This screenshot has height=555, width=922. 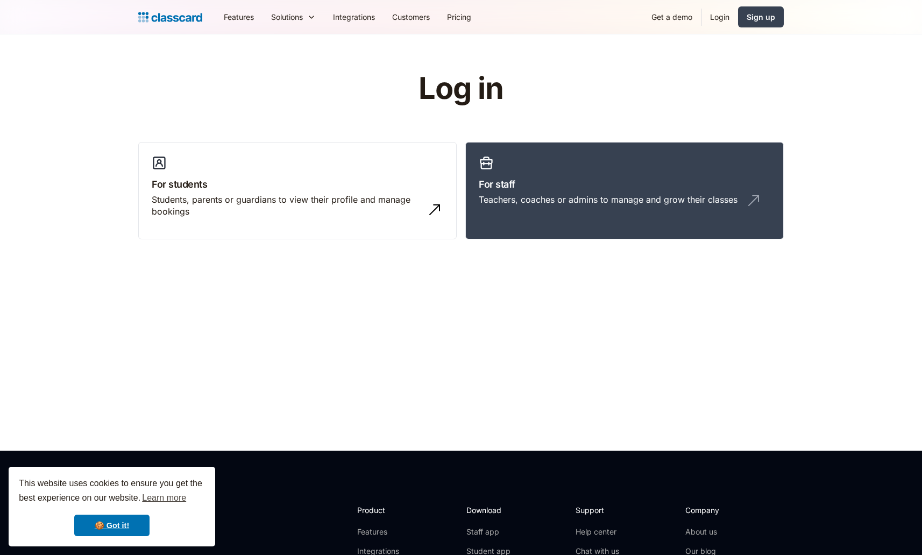 What do you see at coordinates (597, 532) in the screenshot?
I see `a: Help center` at bounding box center [597, 532].